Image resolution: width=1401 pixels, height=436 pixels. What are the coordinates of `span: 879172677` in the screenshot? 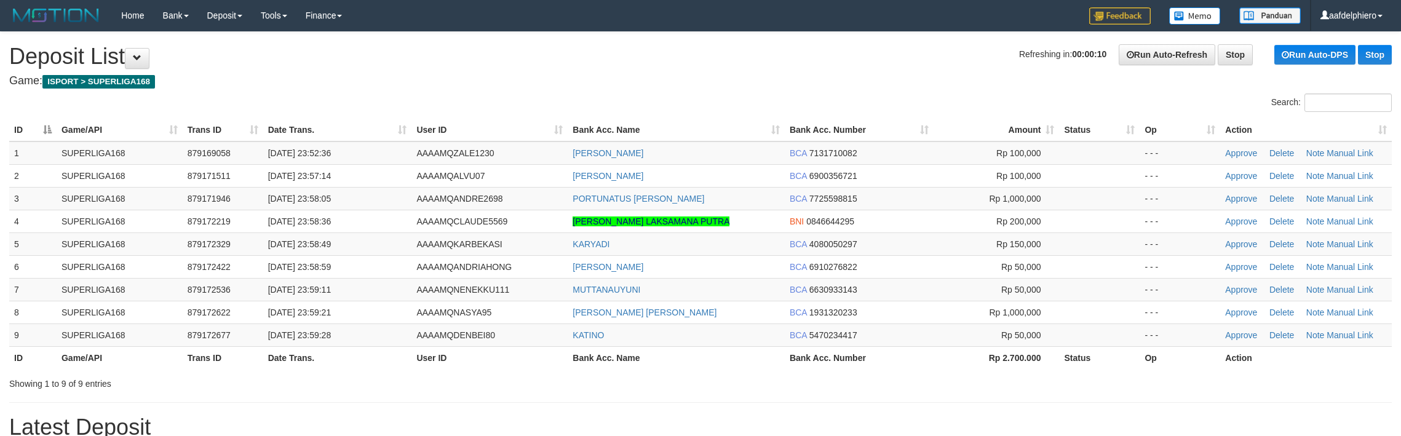 It's located at (209, 335).